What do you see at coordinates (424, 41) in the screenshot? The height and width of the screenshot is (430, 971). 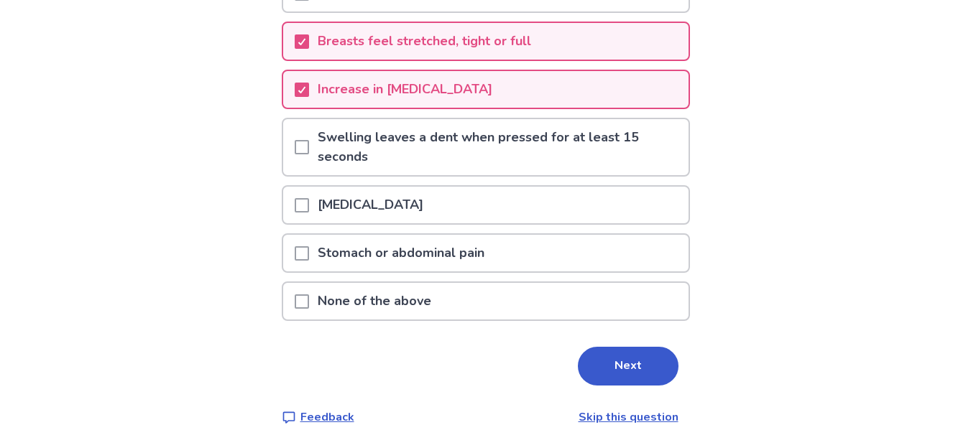 I see `p: Breasts feel stretched, tight or full` at bounding box center [424, 41].